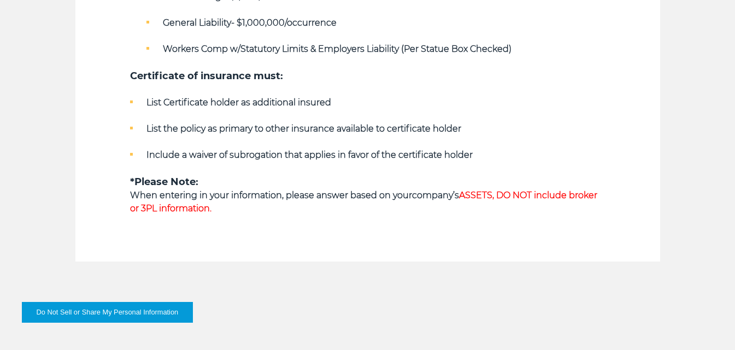 Image resolution: width=735 pixels, height=350 pixels. What do you see at coordinates (271, 195) in the screenshot?
I see `strong: When entering in your information, please answer based on your` at bounding box center [271, 195].